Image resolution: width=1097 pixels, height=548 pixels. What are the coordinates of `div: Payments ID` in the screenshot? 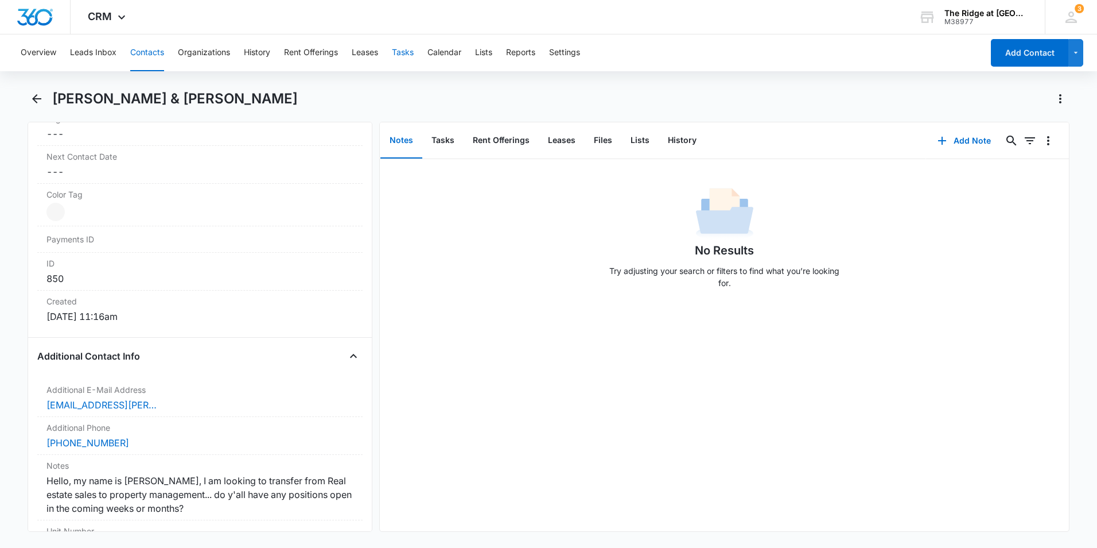 It's located at (200, 239).